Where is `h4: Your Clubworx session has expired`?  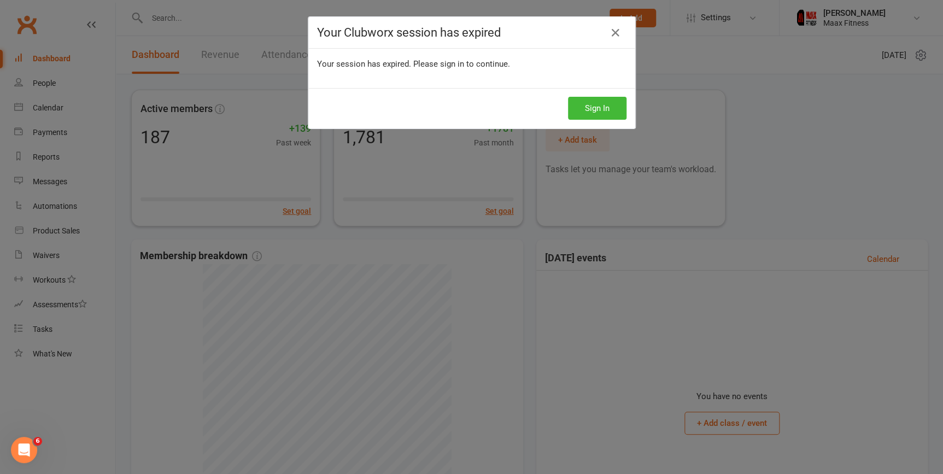 h4: Your Clubworx session has expired is located at coordinates (472, 32).